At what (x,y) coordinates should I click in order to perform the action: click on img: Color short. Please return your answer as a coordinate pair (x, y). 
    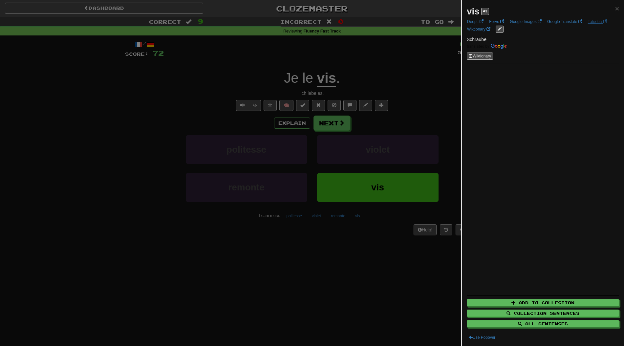
    Looking at the image, I should click on (487, 46).